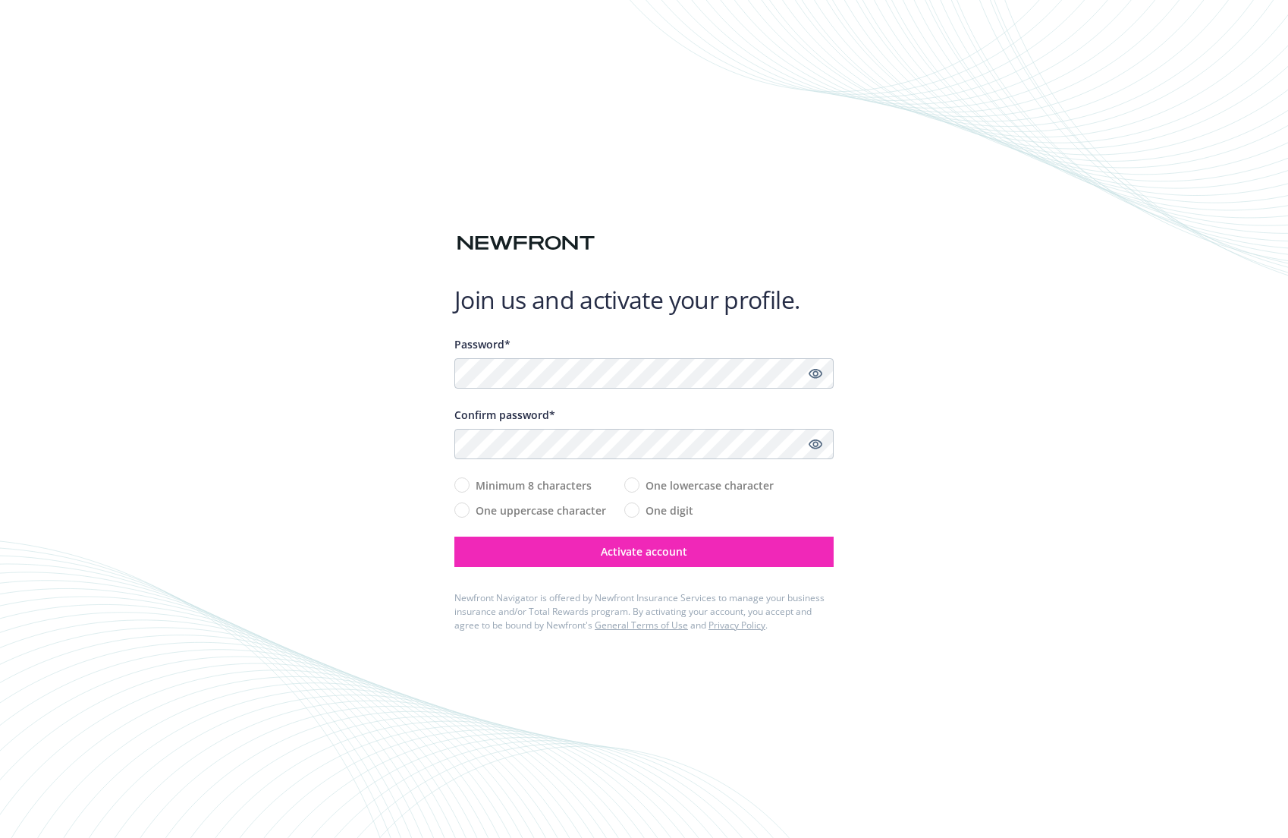 The height and width of the screenshot is (838, 1288). Describe the element at coordinates (644, 300) in the screenshot. I see `h1: Join us and activate your profile.` at that location.